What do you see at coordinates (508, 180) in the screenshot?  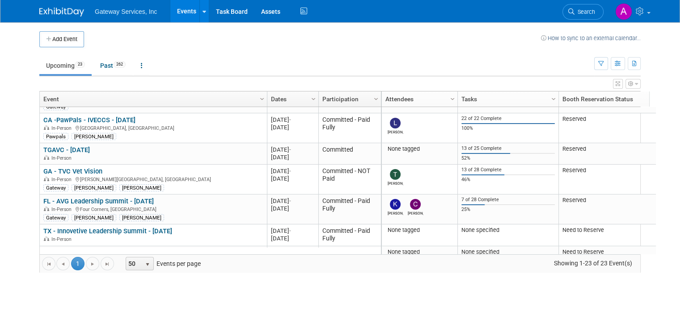 I see `div: 46%` at bounding box center [508, 180].